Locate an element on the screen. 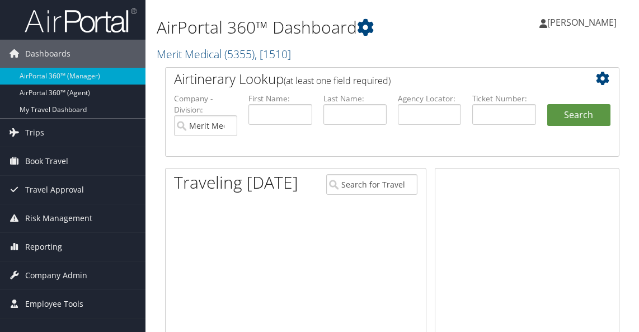  h2: Airtinerary Lookup is located at coordinates (373, 79).